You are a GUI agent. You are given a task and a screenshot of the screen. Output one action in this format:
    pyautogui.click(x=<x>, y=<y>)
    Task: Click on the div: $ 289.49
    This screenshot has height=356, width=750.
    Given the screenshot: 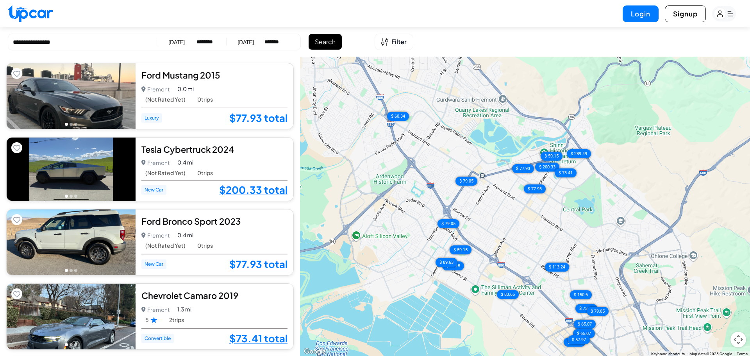 What is the action you would take?
    pyautogui.click(x=579, y=153)
    